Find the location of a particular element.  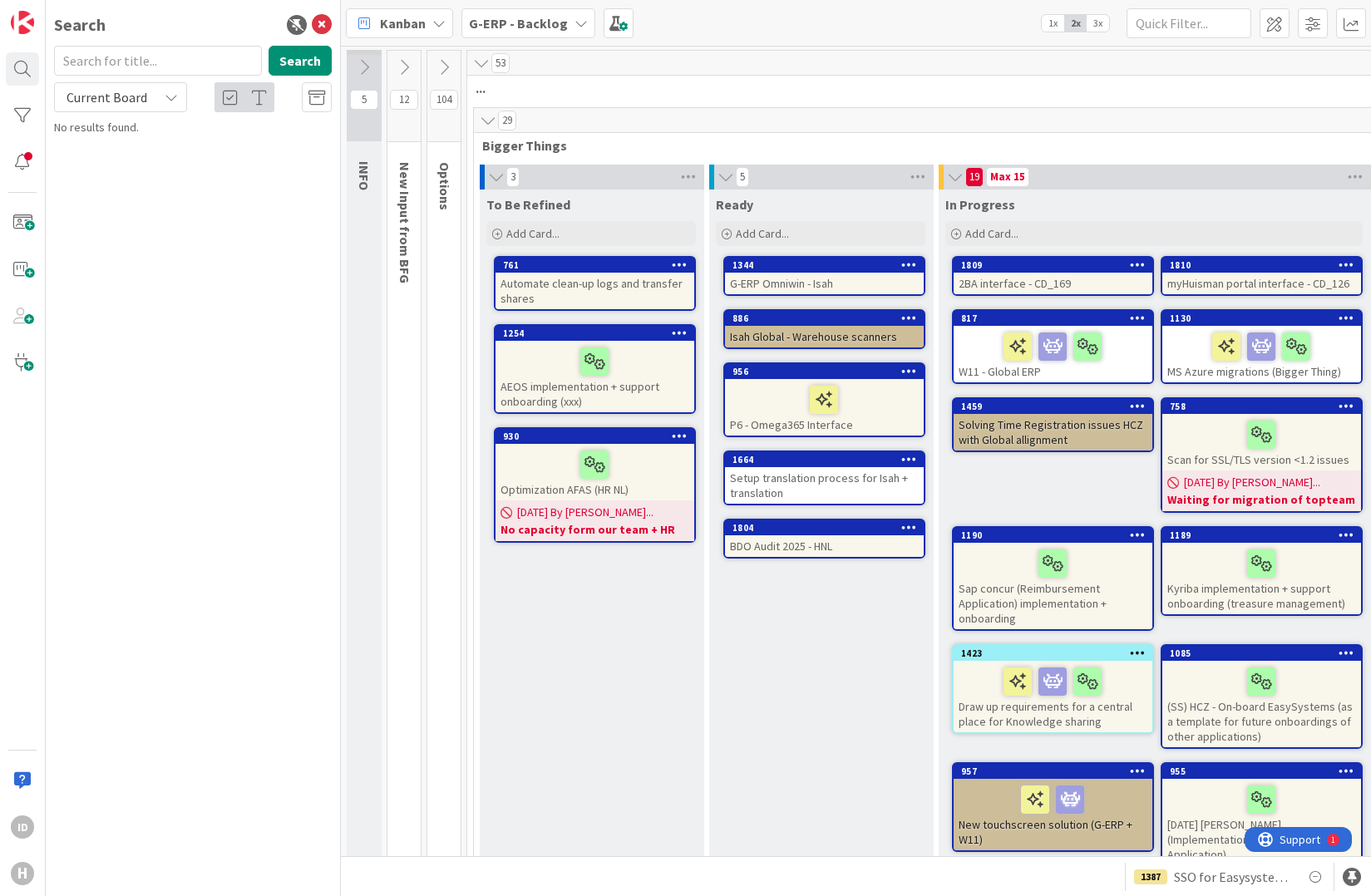

div: P6 - Omega365 Interface is located at coordinates (824, 408).